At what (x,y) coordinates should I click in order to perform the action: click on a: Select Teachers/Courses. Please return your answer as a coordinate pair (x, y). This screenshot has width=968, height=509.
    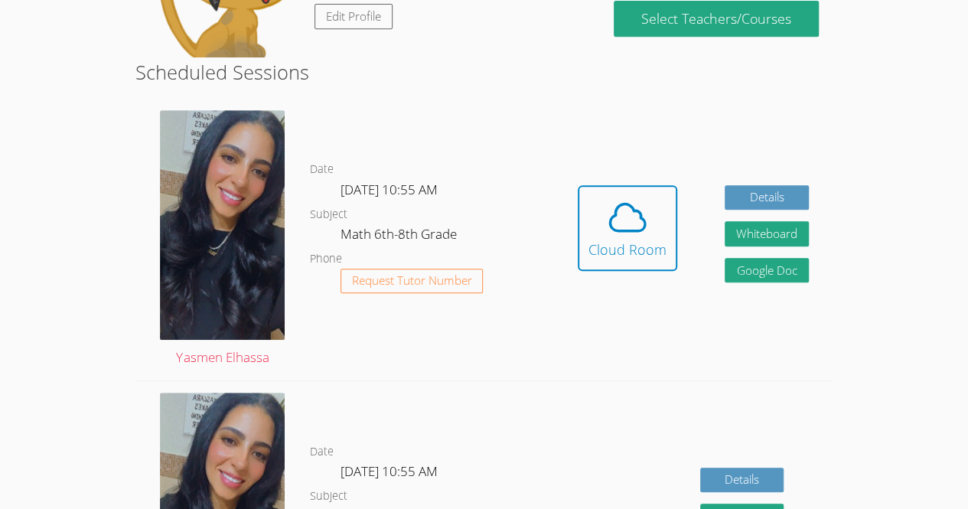
    Looking at the image, I should click on (716, 18).